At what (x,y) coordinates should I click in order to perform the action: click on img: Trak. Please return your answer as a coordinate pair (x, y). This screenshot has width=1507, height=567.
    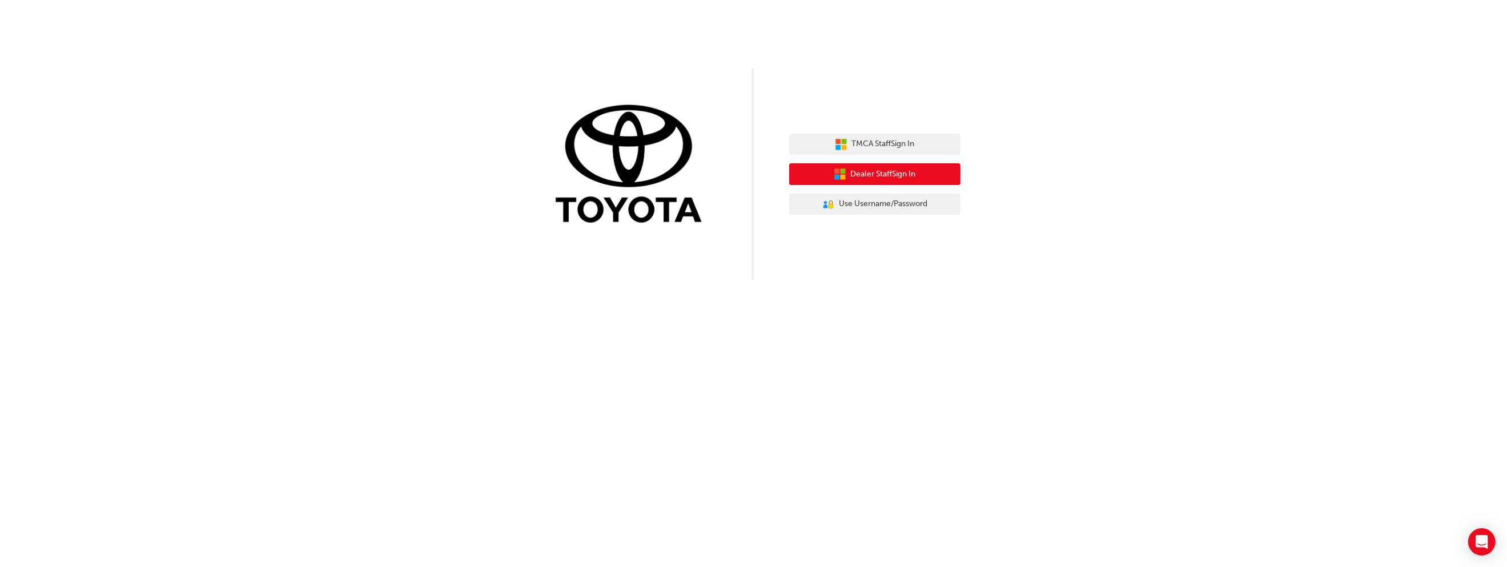
    Looking at the image, I should click on (633, 165).